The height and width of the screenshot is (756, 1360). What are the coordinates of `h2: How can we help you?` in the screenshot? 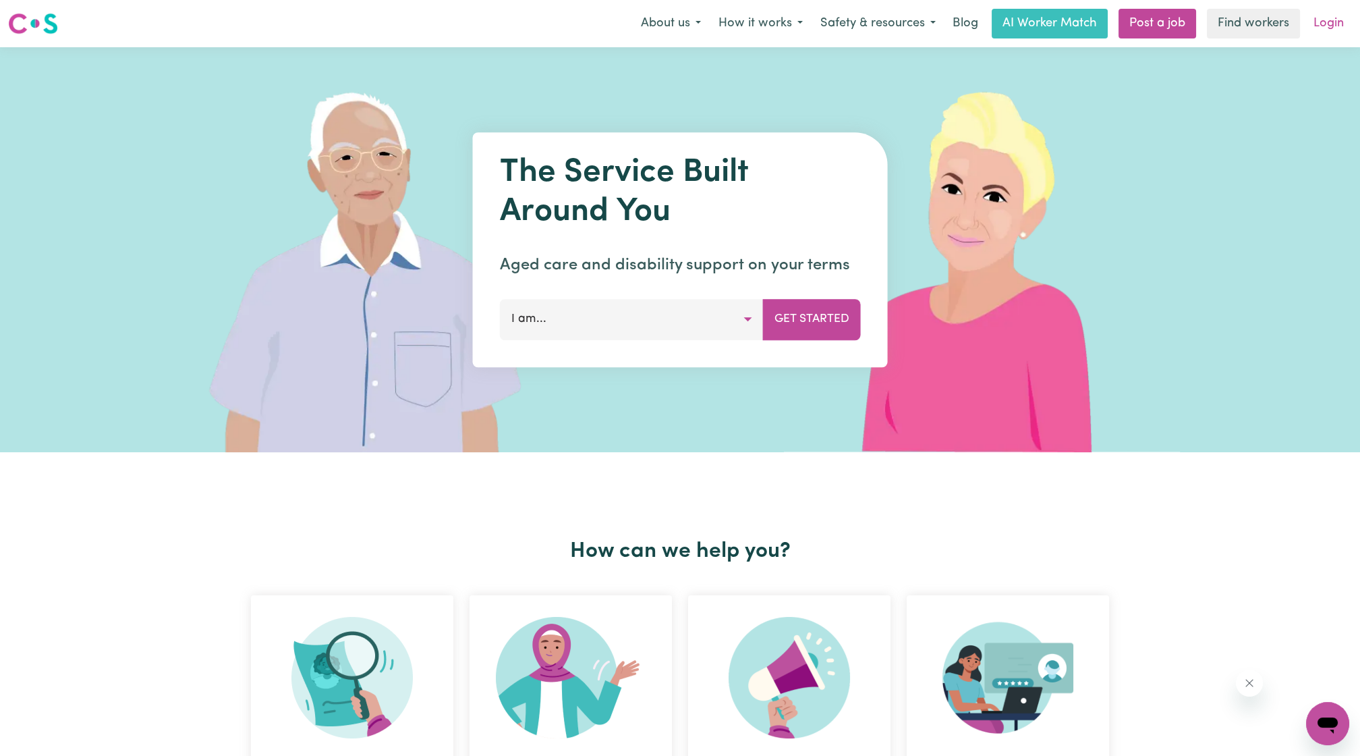 It's located at (680, 551).